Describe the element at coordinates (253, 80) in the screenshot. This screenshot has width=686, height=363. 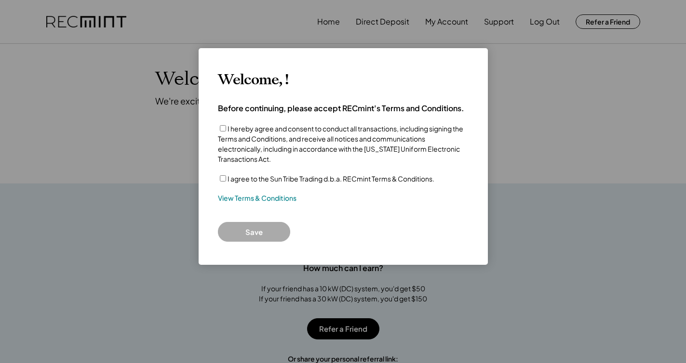
I see `h3: Welcome, !` at that location.